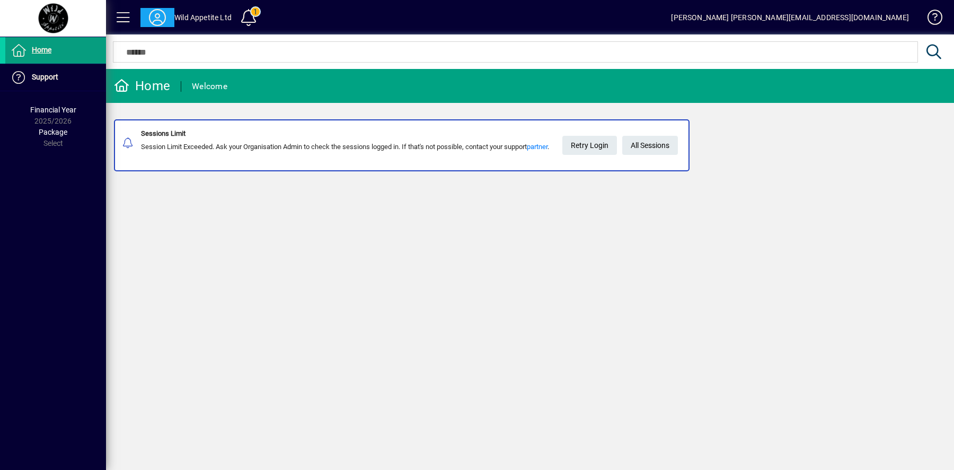  I want to click on span: Home, so click(41, 50).